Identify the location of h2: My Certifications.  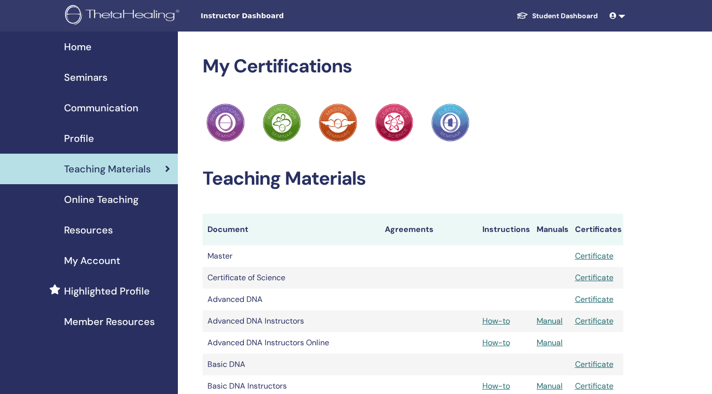
(413, 66).